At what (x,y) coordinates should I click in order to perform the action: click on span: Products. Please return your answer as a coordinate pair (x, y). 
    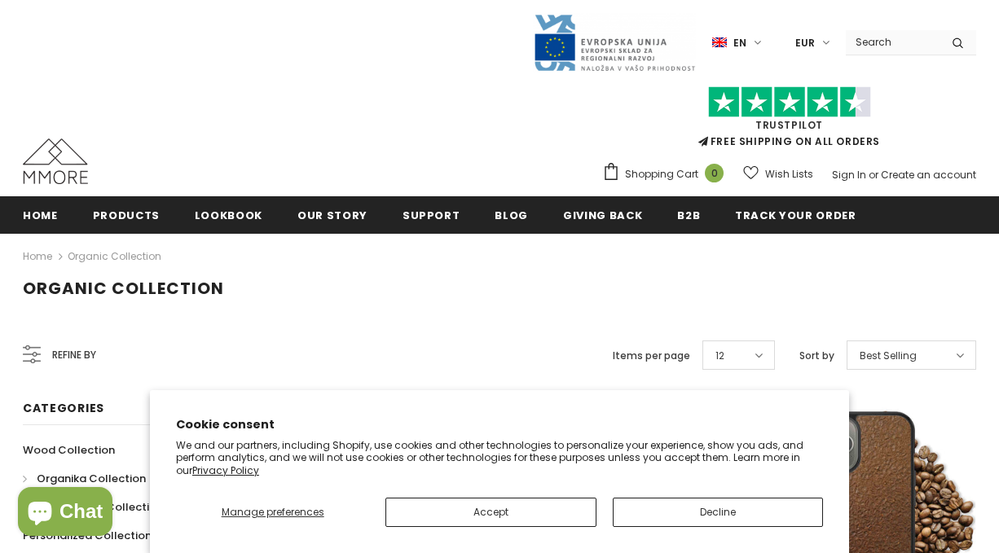
    Looking at the image, I should click on (126, 215).